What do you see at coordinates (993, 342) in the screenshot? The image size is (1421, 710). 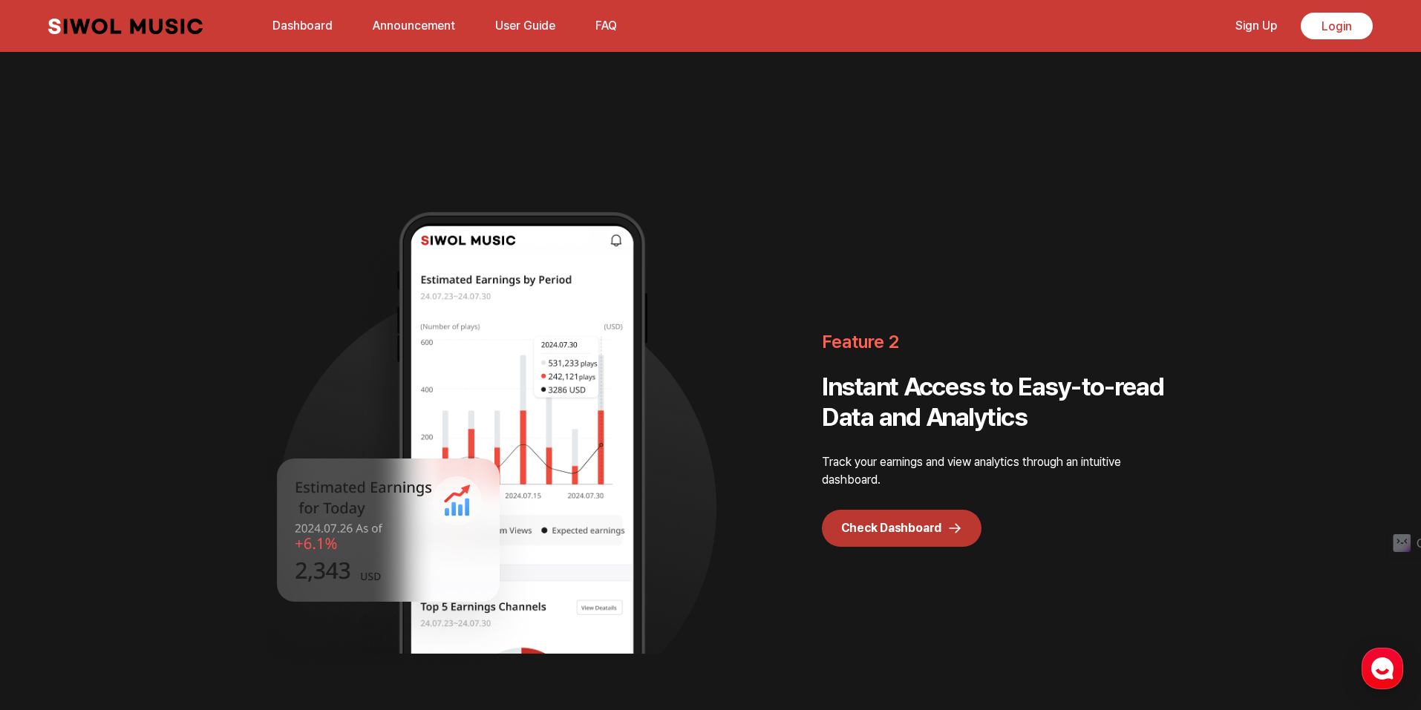 I see `span: Feature 2` at bounding box center [993, 342].